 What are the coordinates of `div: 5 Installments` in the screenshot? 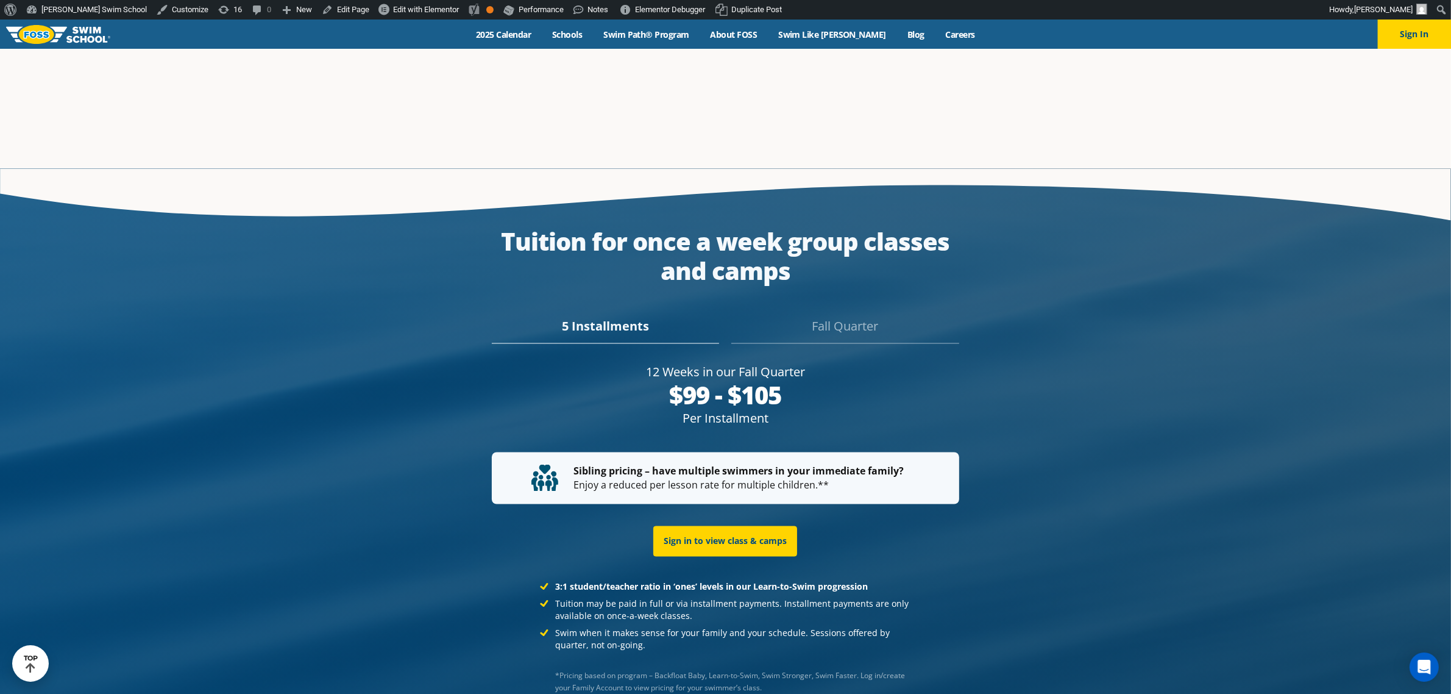 It's located at (605, 330).